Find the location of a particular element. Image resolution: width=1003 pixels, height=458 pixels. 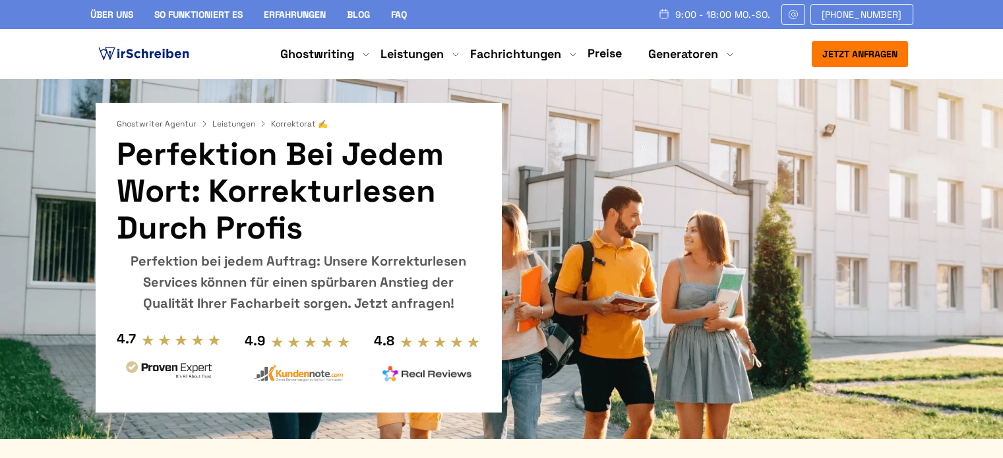

div: Perfektion bei jedem Auftrag: Unsere Korrekturlesen Services können für einen spürbaren Anstieg d... is located at coordinates (299, 282).